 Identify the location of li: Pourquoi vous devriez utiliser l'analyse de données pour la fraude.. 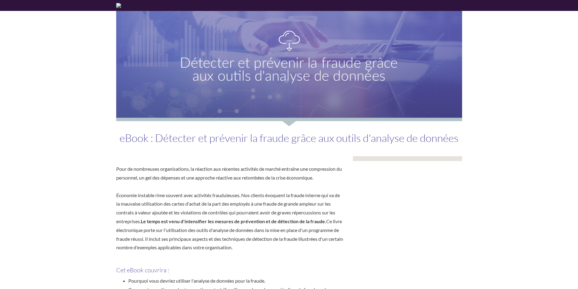
(236, 281).